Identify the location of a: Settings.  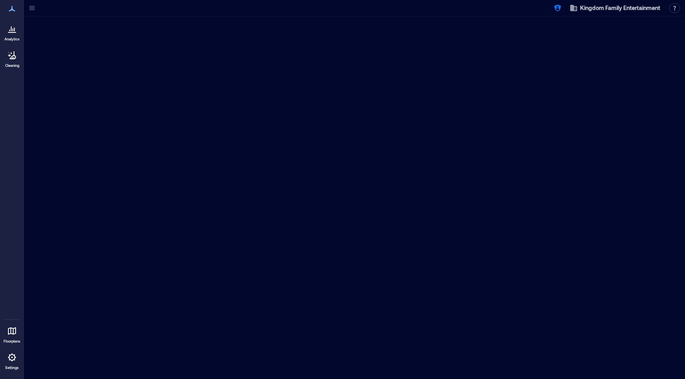
(12, 360).